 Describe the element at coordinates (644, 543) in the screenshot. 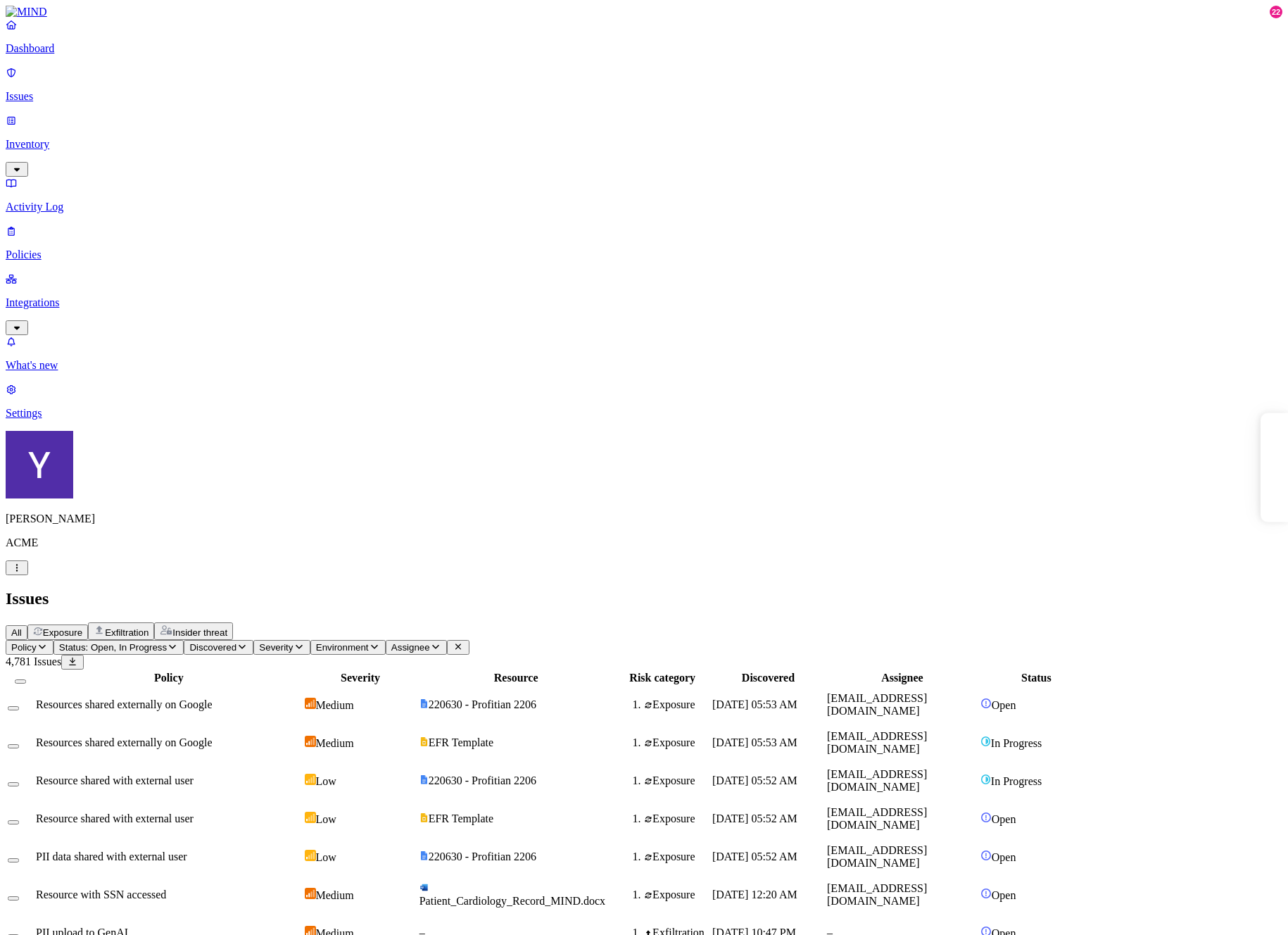

I see `p: ACME` at that location.